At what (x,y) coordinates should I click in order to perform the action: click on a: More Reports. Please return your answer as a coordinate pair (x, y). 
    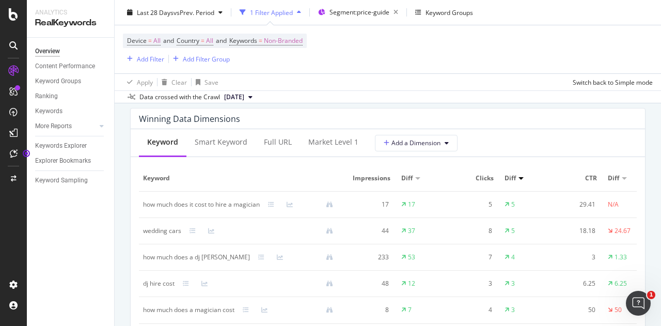
    Looking at the image, I should click on (66, 126).